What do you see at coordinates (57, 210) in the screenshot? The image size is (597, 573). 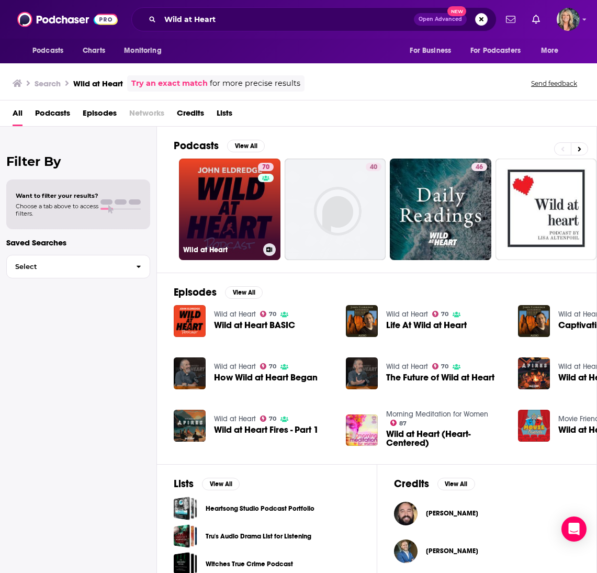 I see `span: Choose a tab above to access filters.` at bounding box center [57, 210].